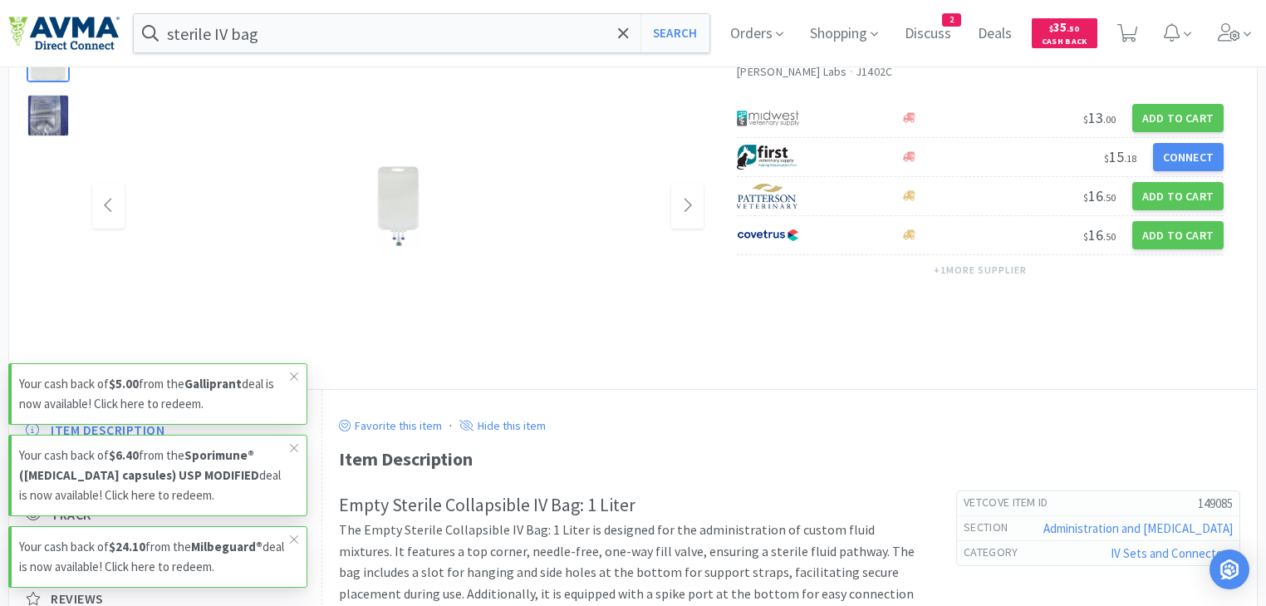 This screenshot has width=1266, height=606. I want to click on span: . 00, so click(1109, 119).